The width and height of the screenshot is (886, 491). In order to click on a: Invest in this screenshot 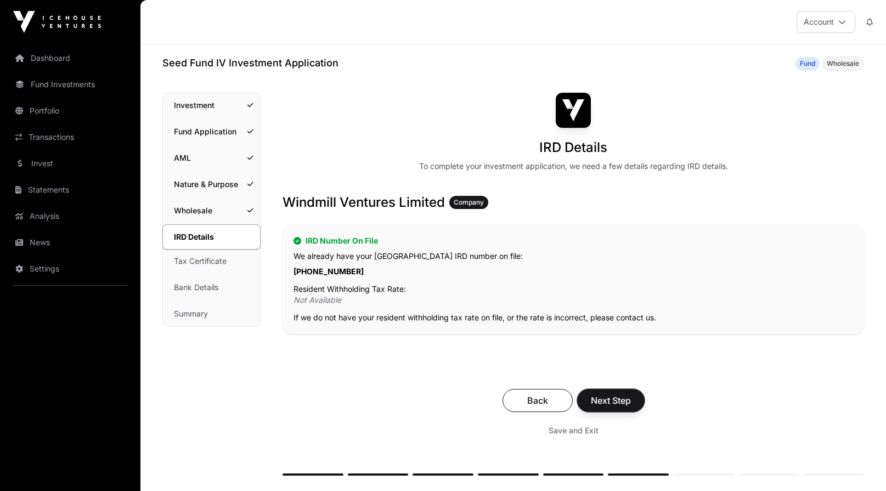, I will do `click(70, 164)`.